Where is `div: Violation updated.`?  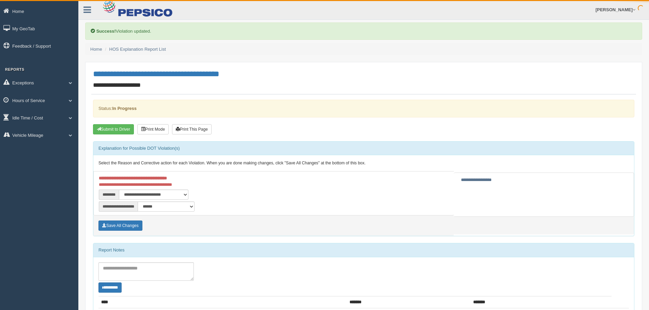 div: Violation updated. is located at coordinates (364, 31).